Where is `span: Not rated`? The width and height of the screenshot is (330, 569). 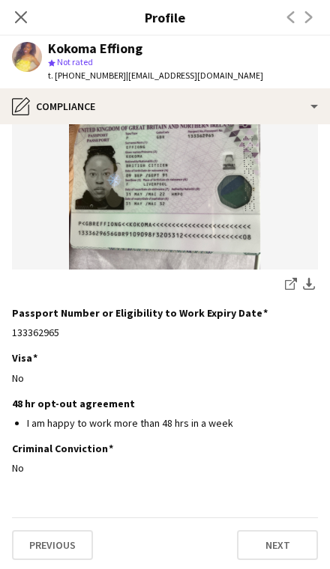 span: Not rated is located at coordinates (75, 61).